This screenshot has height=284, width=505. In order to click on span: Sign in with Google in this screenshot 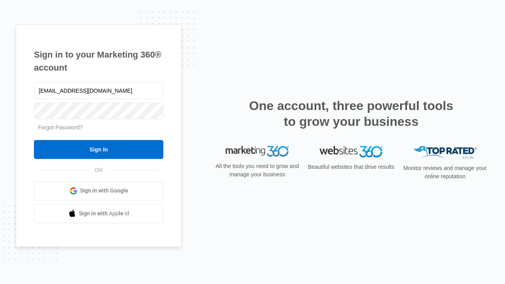, I will do `click(104, 190)`.